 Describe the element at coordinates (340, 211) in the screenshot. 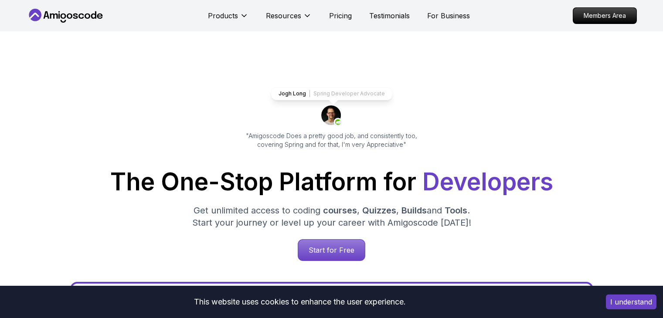

I see `span: courses` at that location.